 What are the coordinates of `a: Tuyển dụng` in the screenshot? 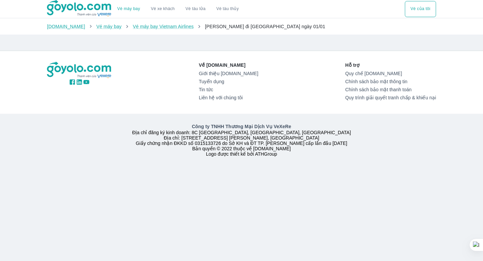 It's located at (229, 82).